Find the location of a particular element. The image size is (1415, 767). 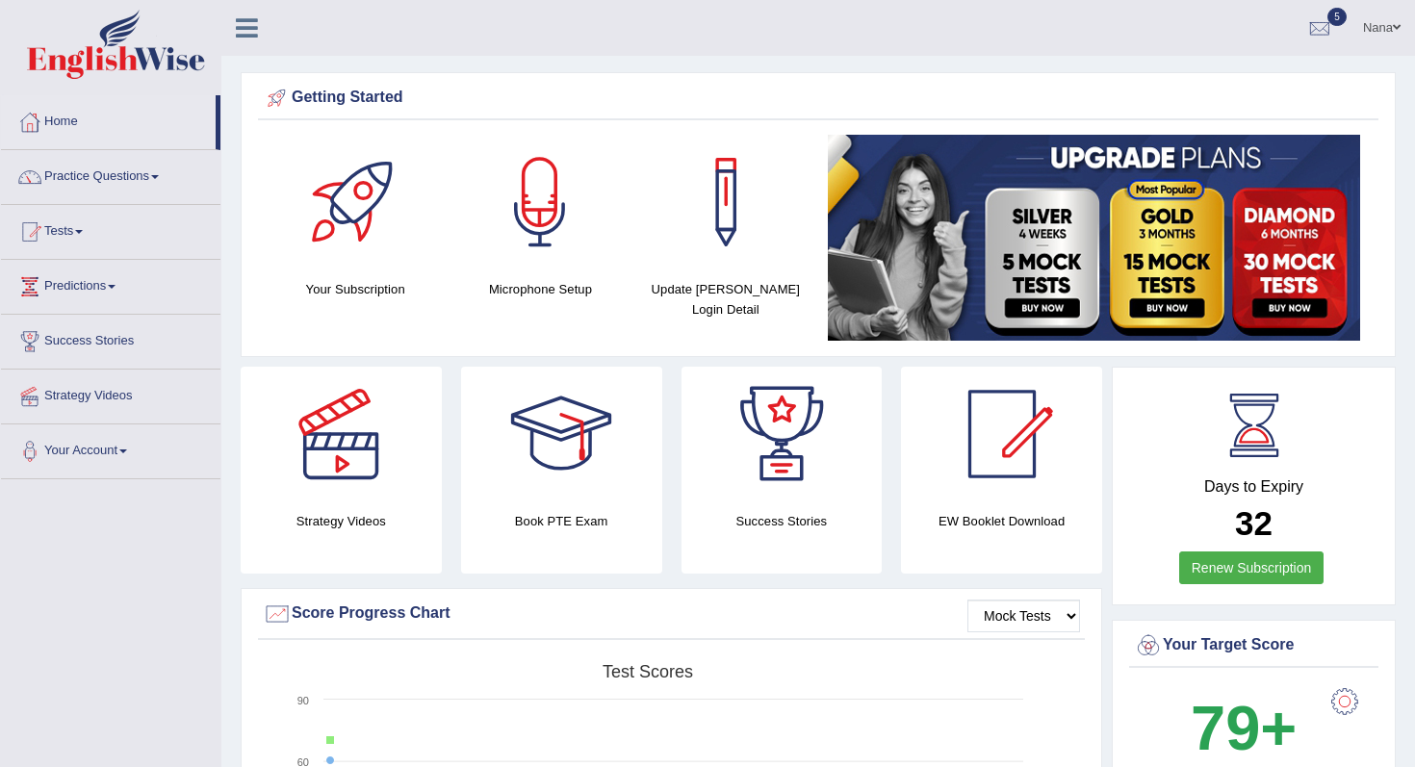

tspan: Test scores is located at coordinates (648, 672).